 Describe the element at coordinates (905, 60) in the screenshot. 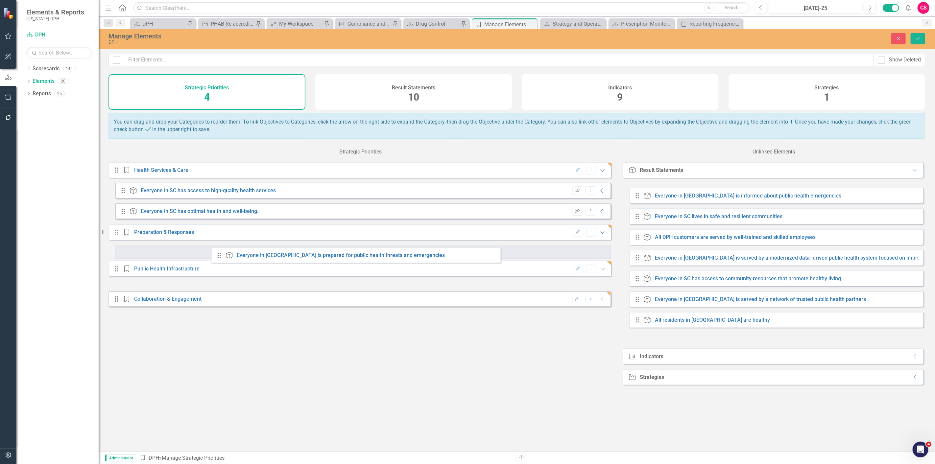

I see `div: Show Deleted` at that location.